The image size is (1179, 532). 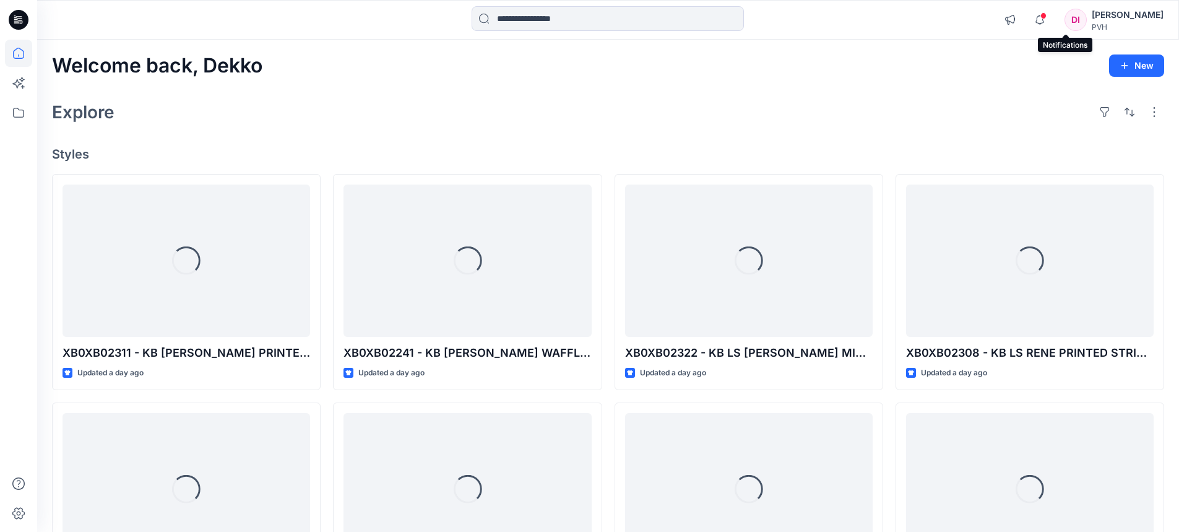 What do you see at coordinates (157, 66) in the screenshot?
I see `h2: Welcome back, Dekko` at bounding box center [157, 66].